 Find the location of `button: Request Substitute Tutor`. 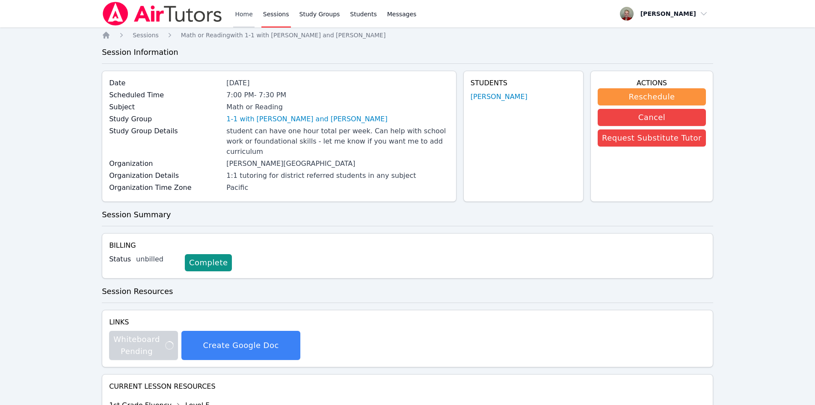

button: Request Substitute Tutor is located at coordinates (652, 138).